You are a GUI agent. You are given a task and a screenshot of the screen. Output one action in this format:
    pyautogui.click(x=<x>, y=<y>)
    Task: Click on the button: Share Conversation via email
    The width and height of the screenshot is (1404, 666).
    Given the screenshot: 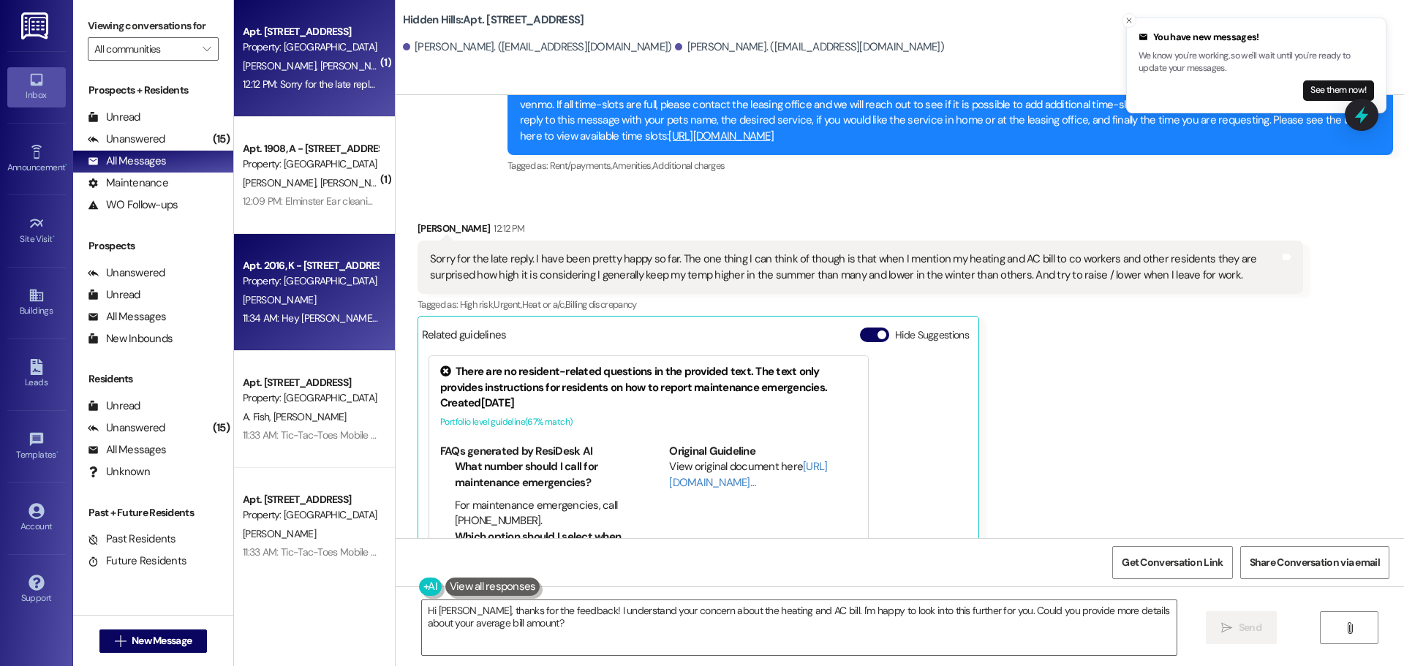 What is the action you would take?
    pyautogui.click(x=1314, y=562)
    